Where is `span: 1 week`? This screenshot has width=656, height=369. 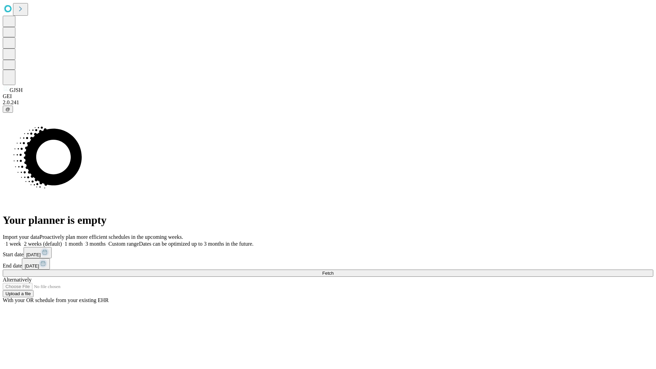 span: 1 week is located at coordinates (13, 244).